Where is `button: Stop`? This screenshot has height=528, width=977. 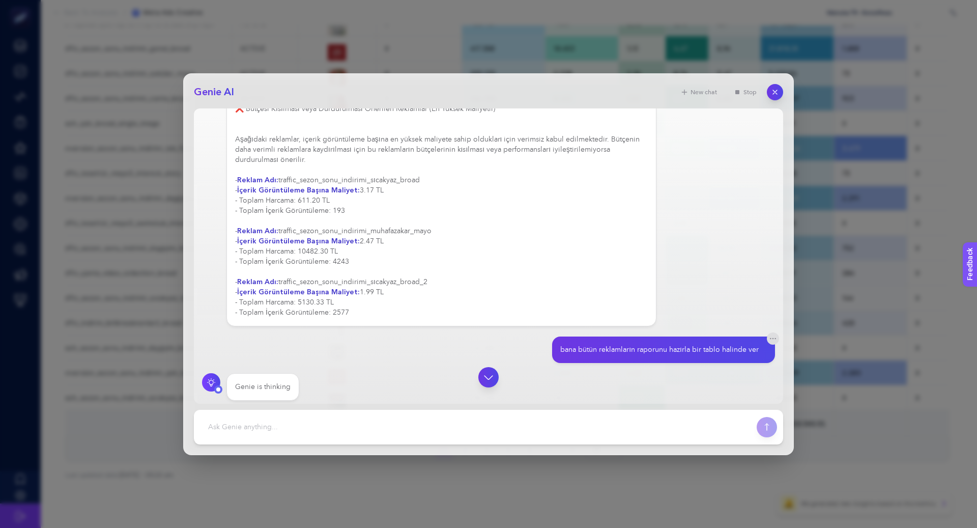 button: Stop is located at coordinates (745, 92).